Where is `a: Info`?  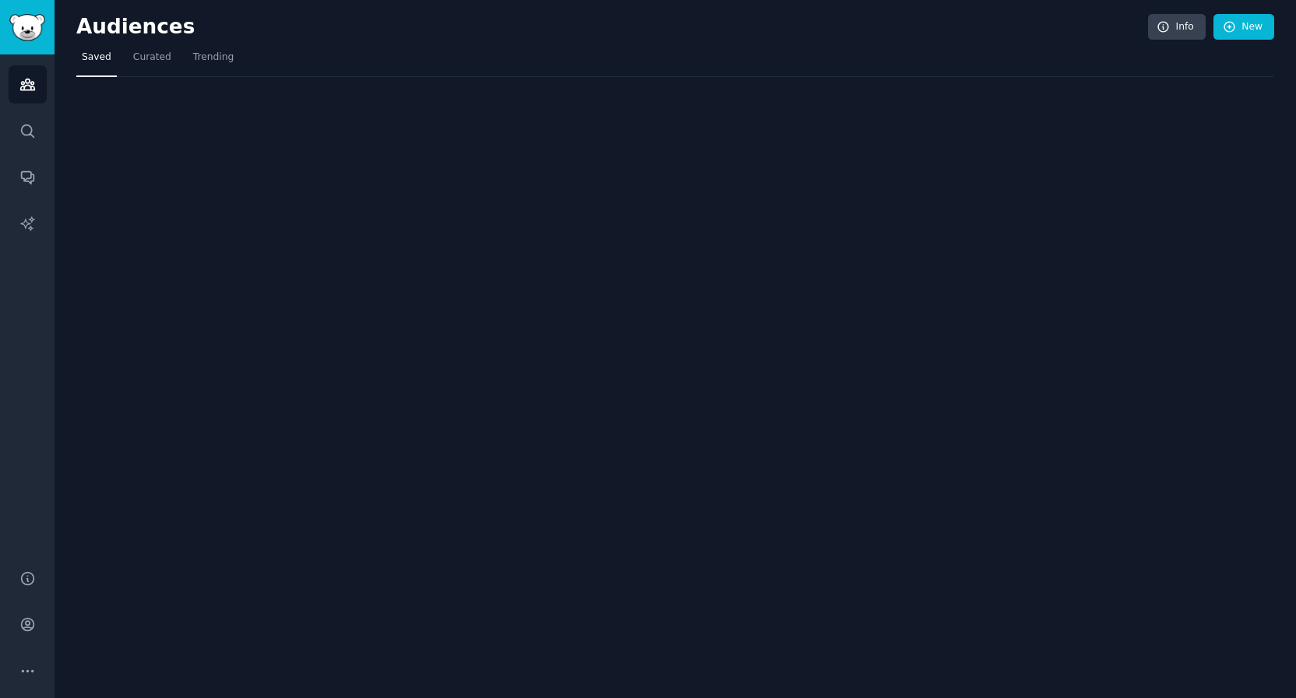 a: Info is located at coordinates (1176, 27).